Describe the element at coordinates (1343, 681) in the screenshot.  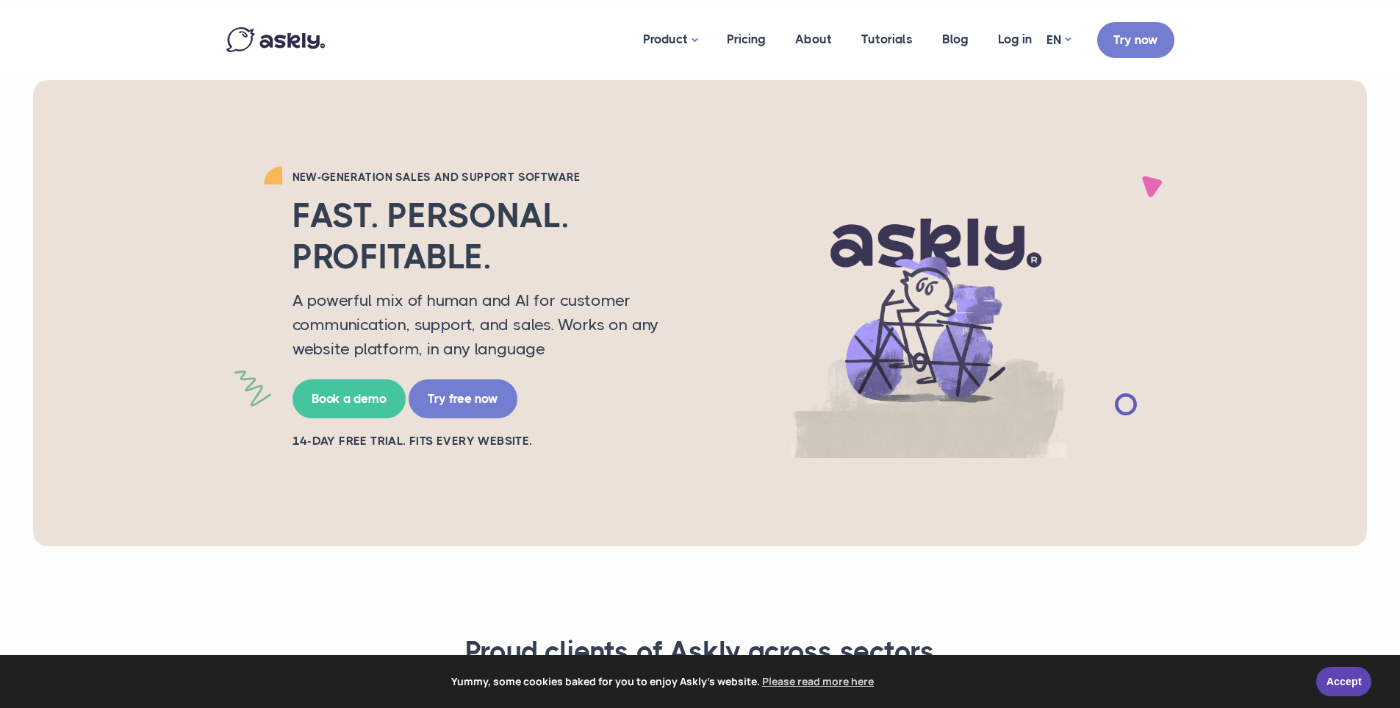
I see `a: Accept` at that location.